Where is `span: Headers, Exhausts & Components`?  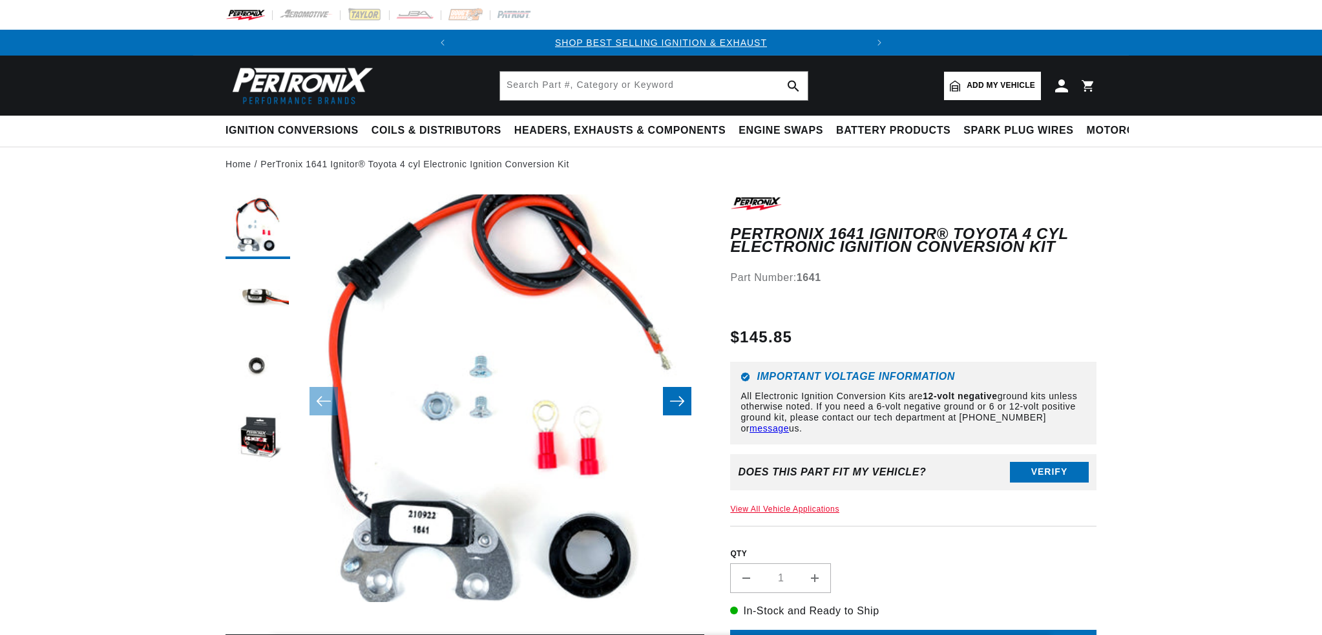 span: Headers, Exhausts & Components is located at coordinates (620, 131).